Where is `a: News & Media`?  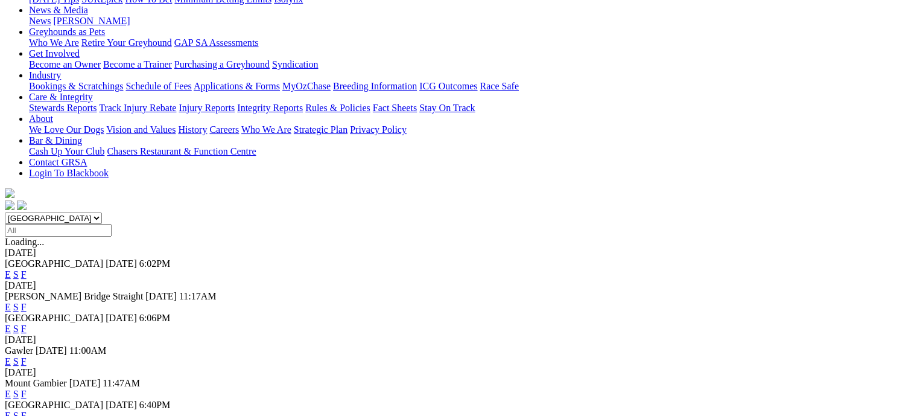
a: News & Media is located at coordinates (59, 10).